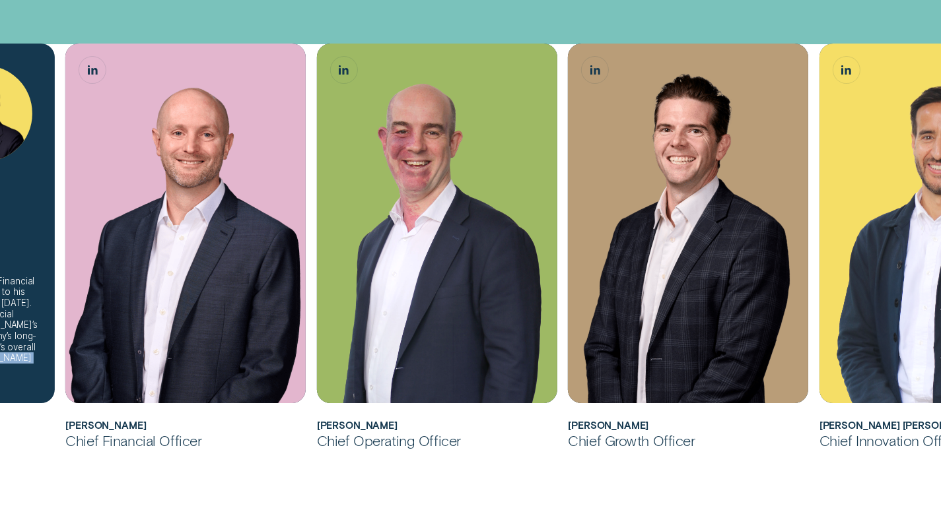 This screenshot has height=510, width=941. I want to click on h2: Sam Harding, so click(437, 425).